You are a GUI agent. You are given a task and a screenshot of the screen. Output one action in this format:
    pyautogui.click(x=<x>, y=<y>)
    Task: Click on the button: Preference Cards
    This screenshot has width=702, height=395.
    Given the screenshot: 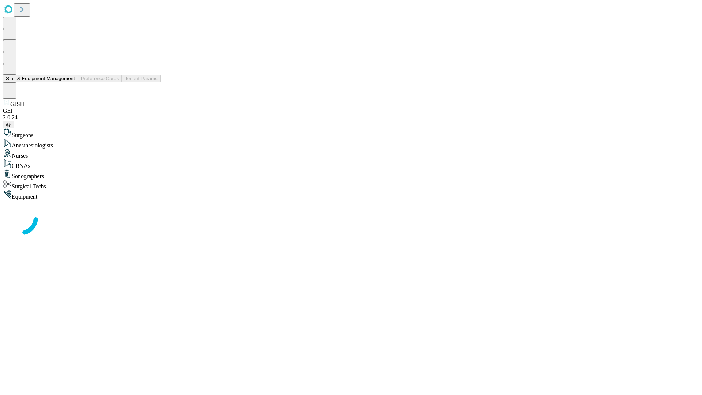 What is the action you would take?
    pyautogui.click(x=100, y=78)
    